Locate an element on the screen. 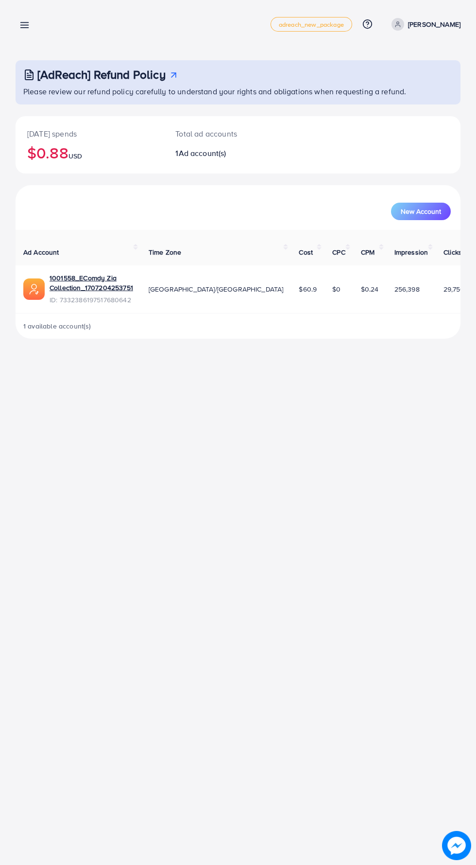 The width and height of the screenshot is (476, 865). span: 29,750 is located at coordinates (454, 289).